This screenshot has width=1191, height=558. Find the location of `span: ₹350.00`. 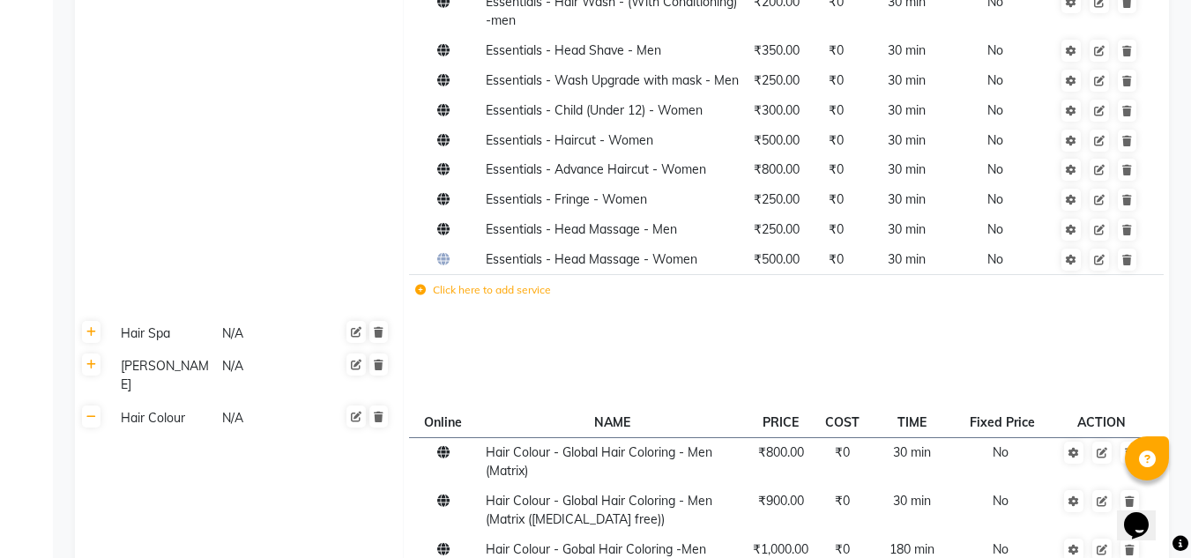

span: ₹350.00 is located at coordinates (776, 50).